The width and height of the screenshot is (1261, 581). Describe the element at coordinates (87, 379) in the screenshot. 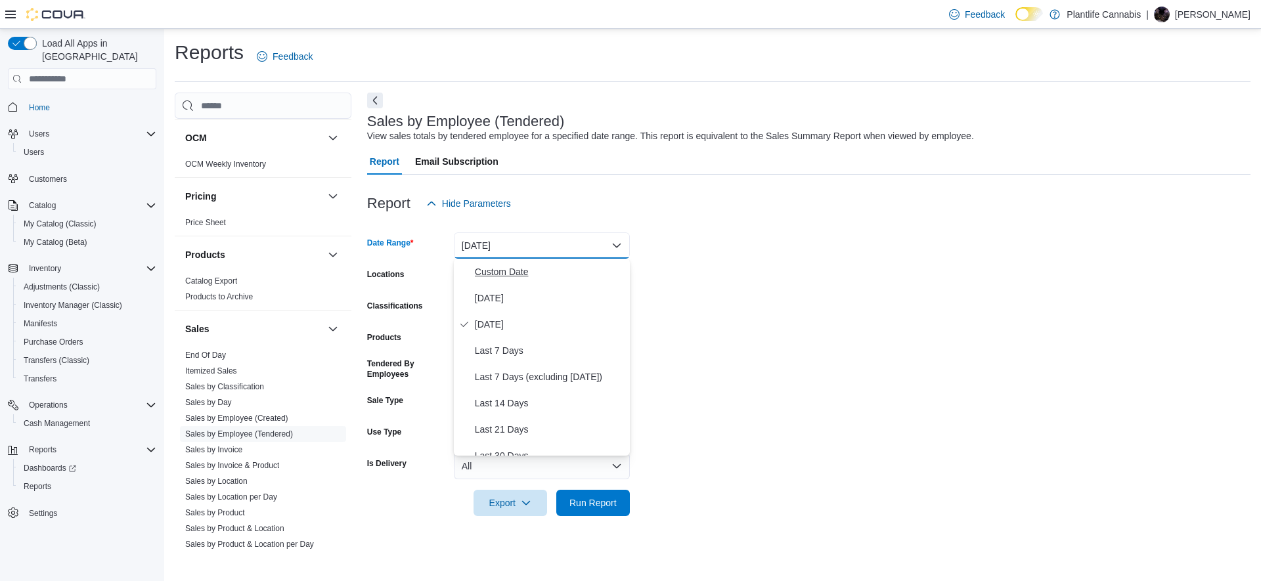

I see `button: Transfers` at that location.